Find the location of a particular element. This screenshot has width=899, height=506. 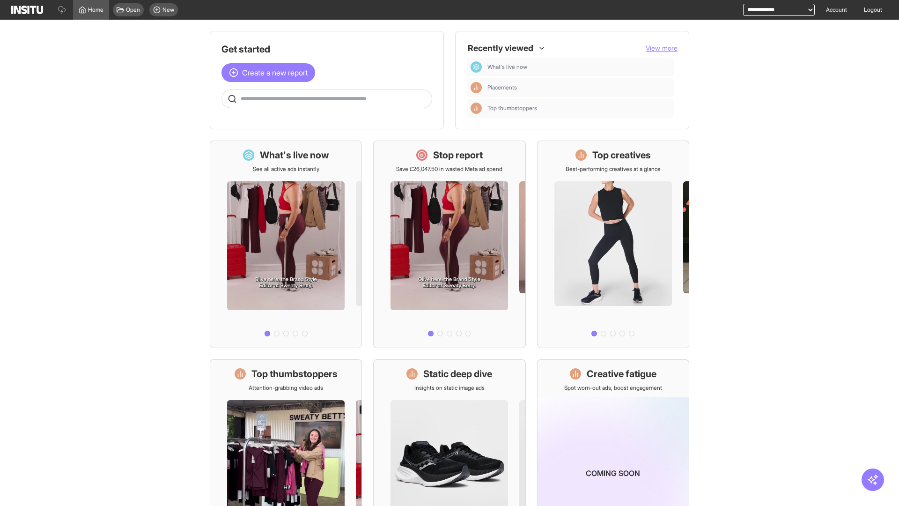

a: What's live nowSee all active ads instantly is located at coordinates (286, 244).